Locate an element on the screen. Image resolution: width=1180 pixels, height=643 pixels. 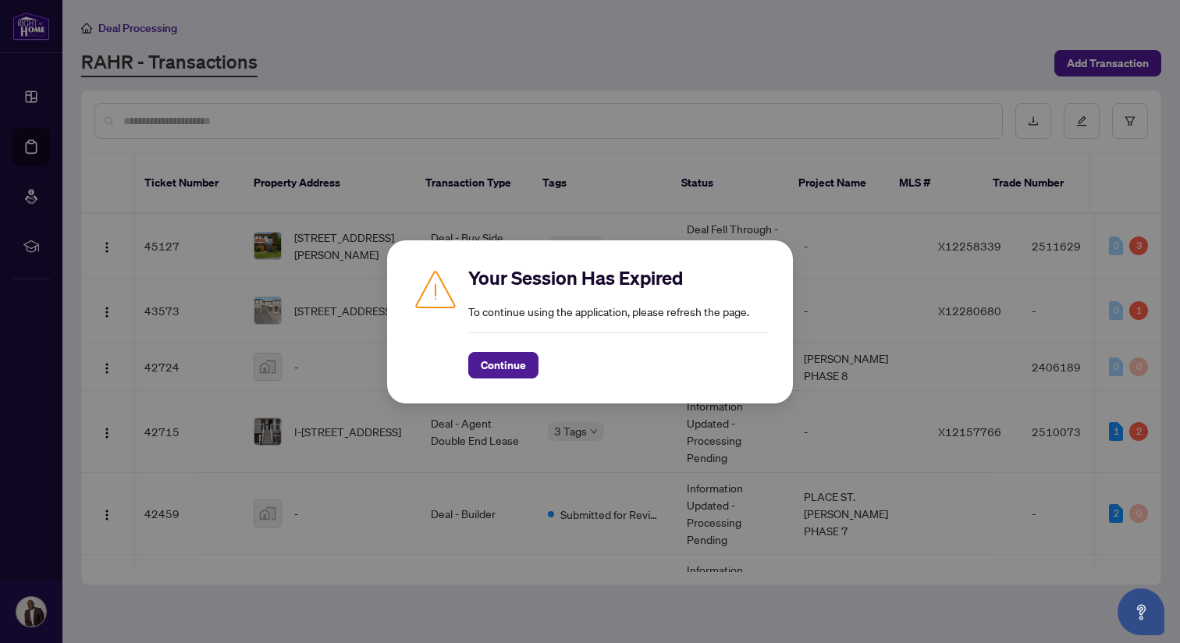
span: Continue is located at coordinates (503, 365).